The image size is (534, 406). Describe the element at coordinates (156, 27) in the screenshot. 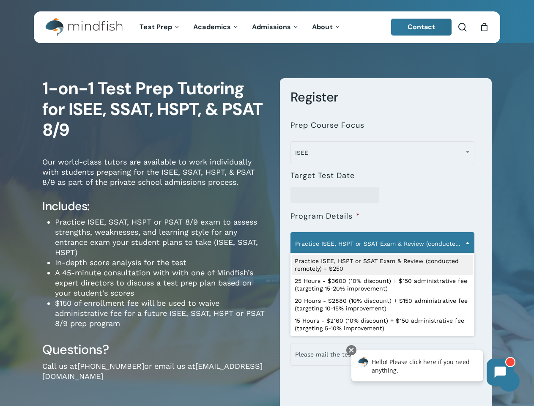

I see `span: Test Prep` at that location.